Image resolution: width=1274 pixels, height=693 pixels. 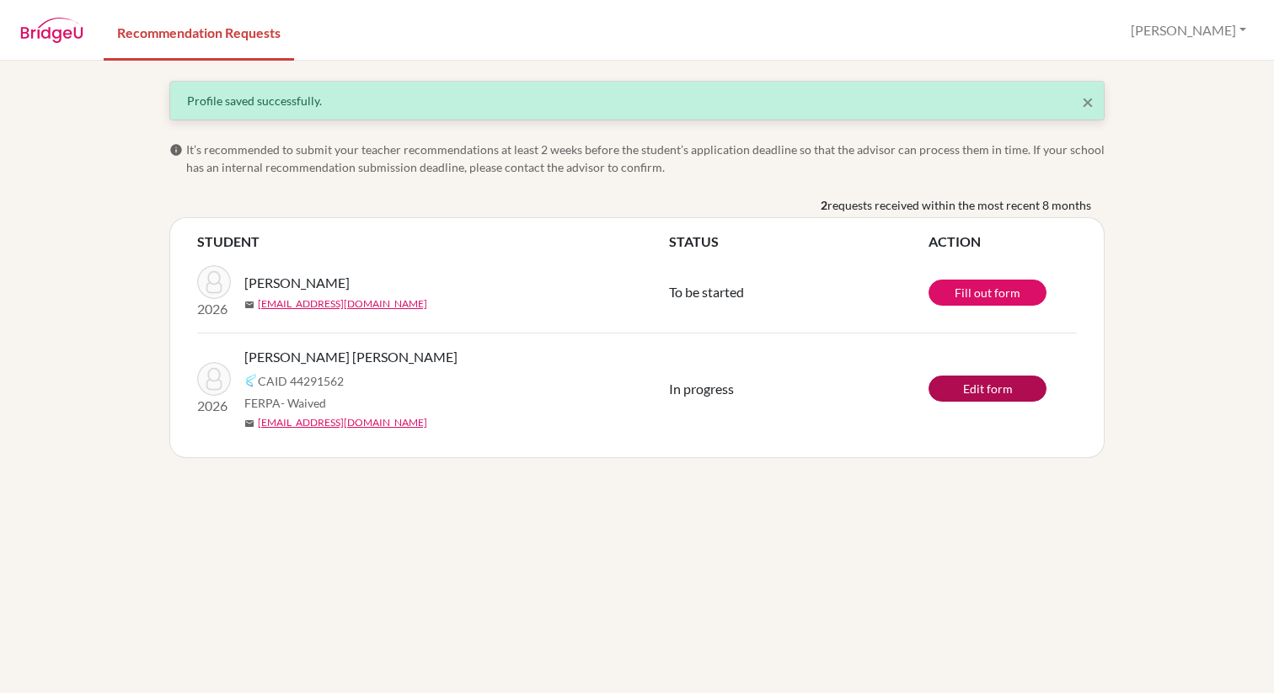 I want to click on span: requests received within the most recent 8 months, so click(x=959, y=205).